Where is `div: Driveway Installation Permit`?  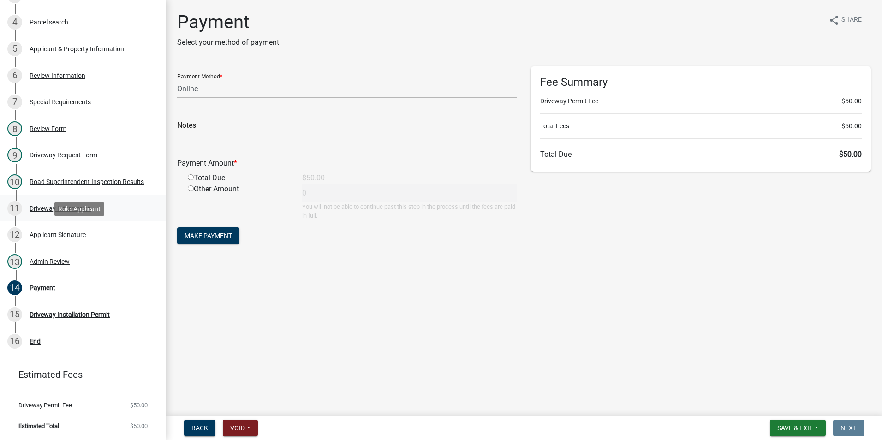
div: Driveway Installation Permit is located at coordinates (70, 315).